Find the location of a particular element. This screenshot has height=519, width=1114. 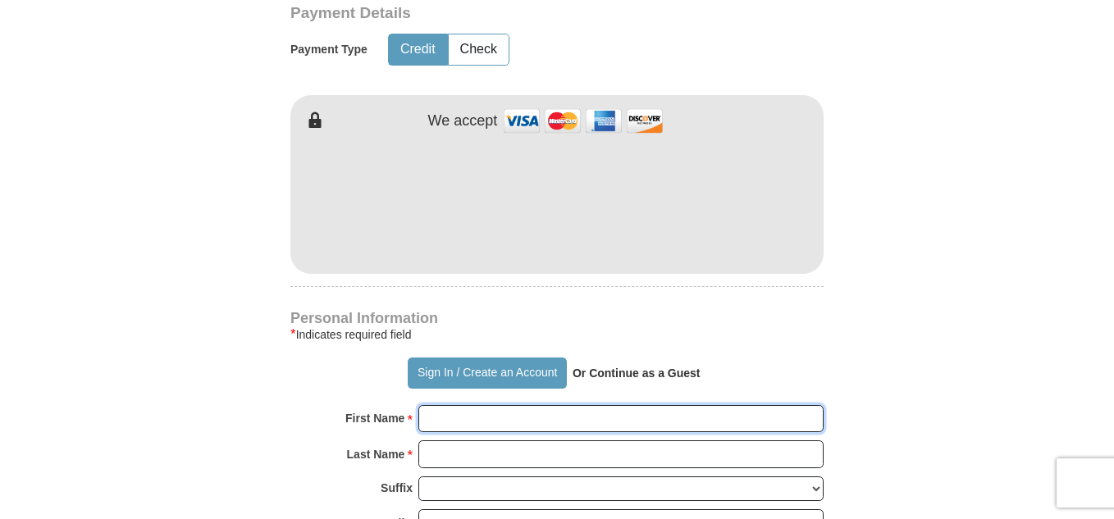

button: Sign In / Create an Account is located at coordinates (487, 373).